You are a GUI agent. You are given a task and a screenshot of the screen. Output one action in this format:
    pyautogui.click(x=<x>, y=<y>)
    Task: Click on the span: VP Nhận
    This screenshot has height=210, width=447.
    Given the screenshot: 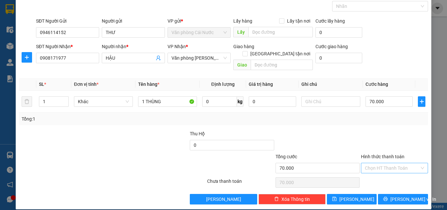 What is the action you would take?
    pyautogui.click(x=177, y=46)
    